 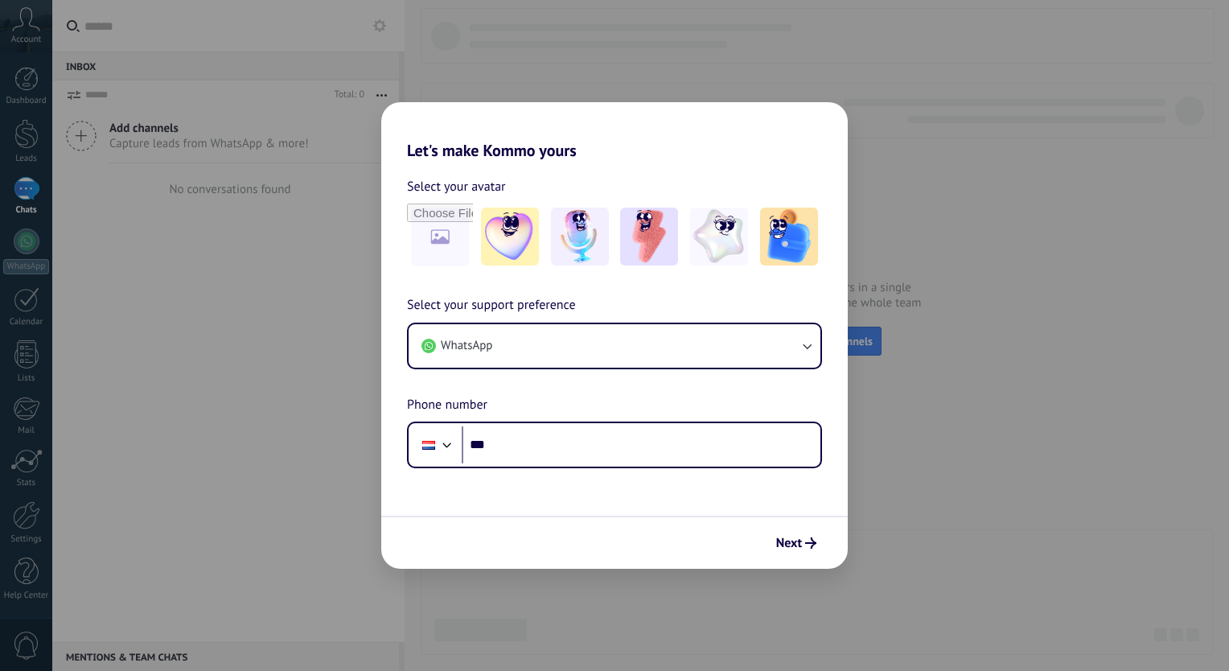 I want to click on button: Next, so click(x=796, y=543).